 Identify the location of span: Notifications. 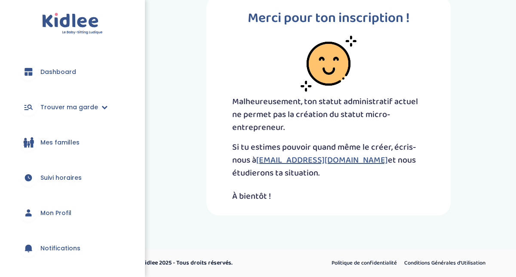
(60, 248).